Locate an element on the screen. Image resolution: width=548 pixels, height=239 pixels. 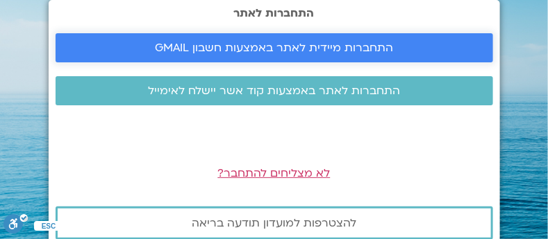
span: התחברות לאתר באמצעות קוד אשר יישלח לאימייל is located at coordinates (273, 91).